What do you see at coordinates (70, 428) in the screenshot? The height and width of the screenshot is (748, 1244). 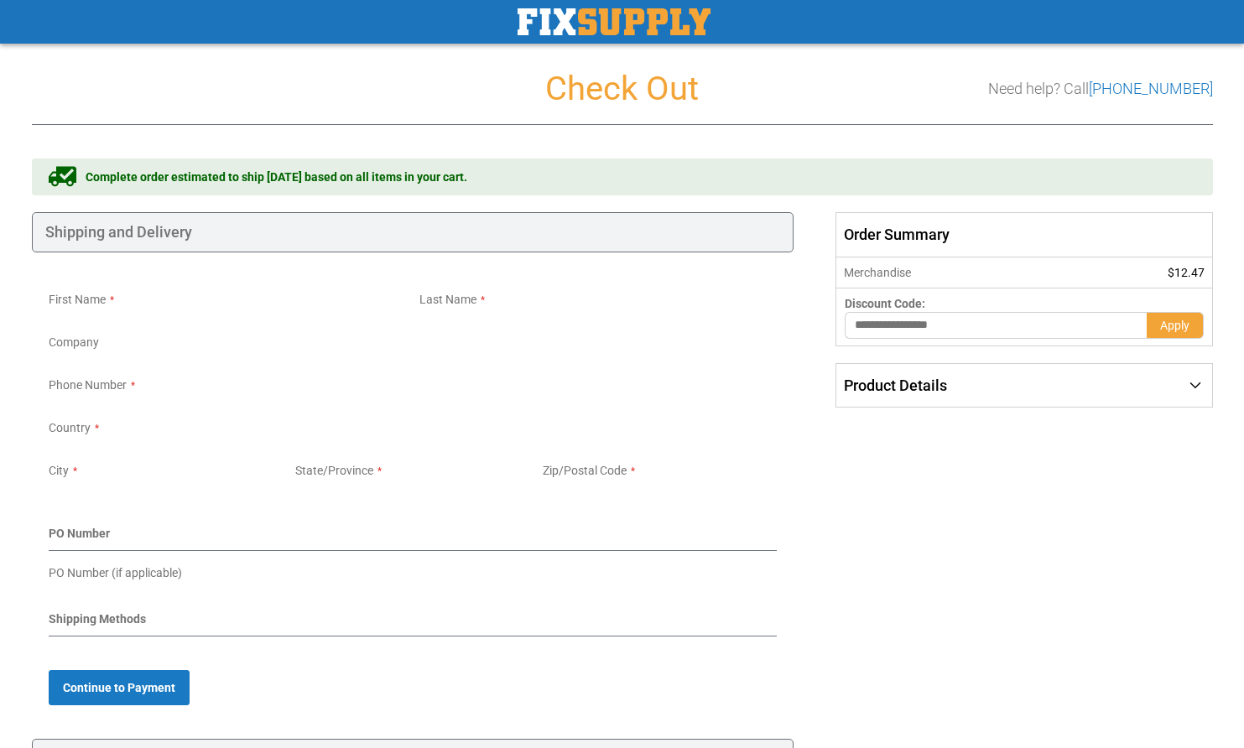 I see `span: Country` at bounding box center [70, 428].